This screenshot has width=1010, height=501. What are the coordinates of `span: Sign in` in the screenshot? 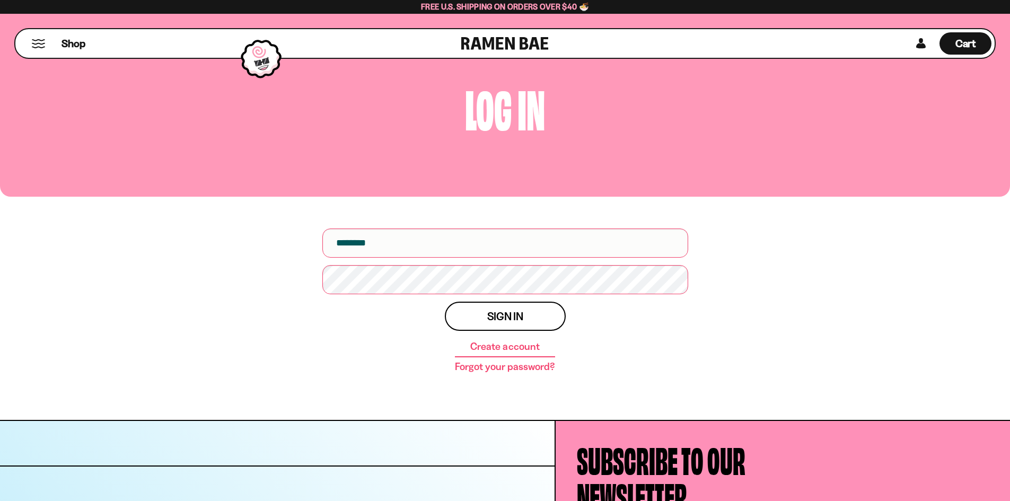 It's located at (505, 316).